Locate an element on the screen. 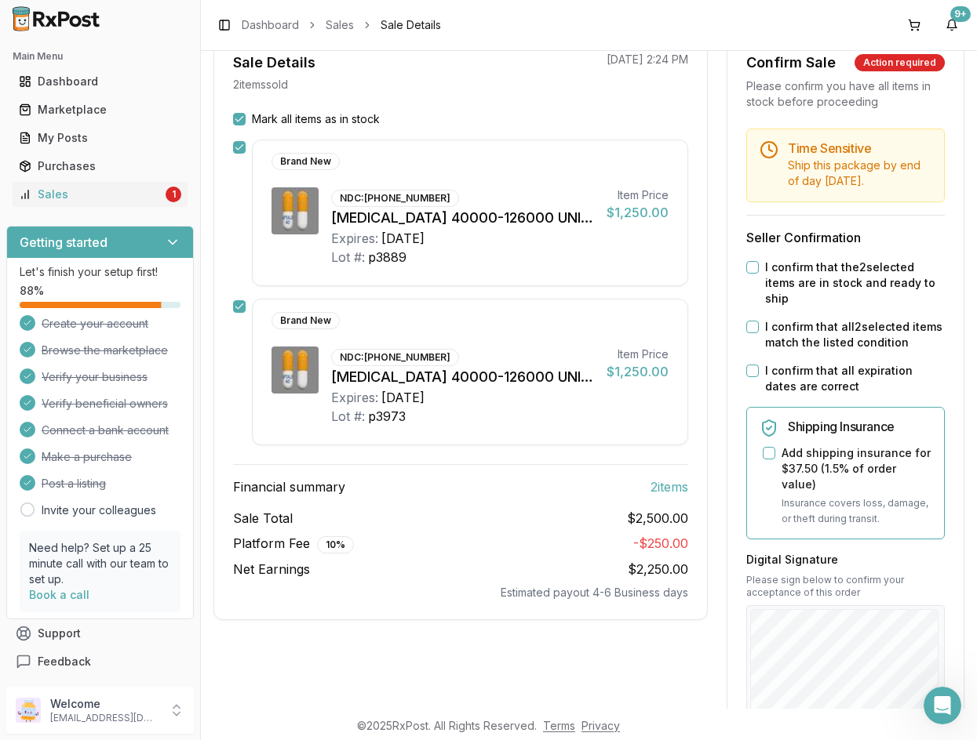  h3: Seller Confirmation is located at coordinates (845, 238).